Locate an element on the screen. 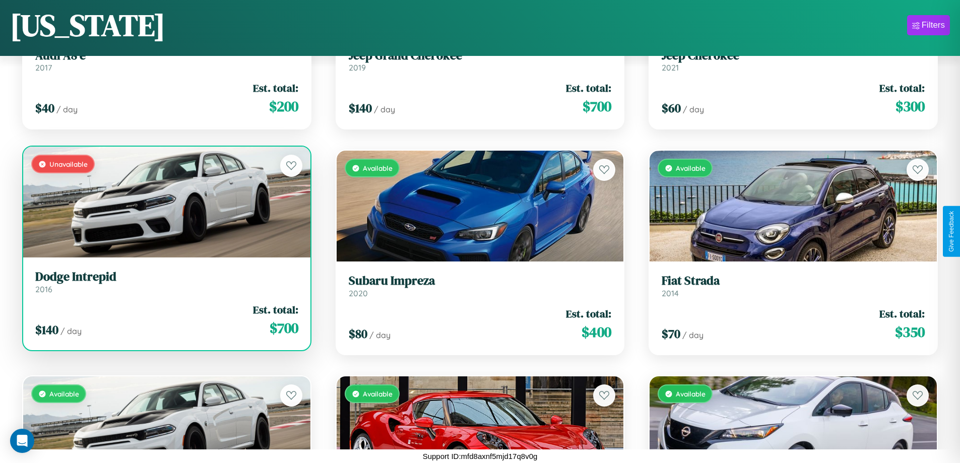 The width and height of the screenshot is (960, 463). span: 2014 is located at coordinates (670, 293).